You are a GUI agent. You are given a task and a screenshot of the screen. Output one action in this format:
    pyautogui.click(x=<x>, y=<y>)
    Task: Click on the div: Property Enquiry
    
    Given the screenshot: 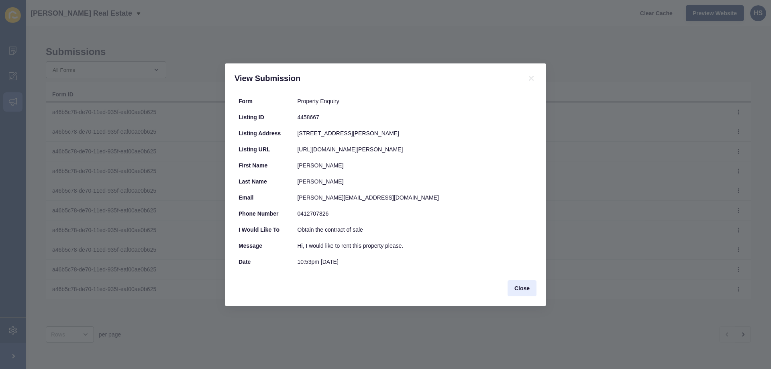 What is the action you would take?
    pyautogui.click(x=415, y=101)
    